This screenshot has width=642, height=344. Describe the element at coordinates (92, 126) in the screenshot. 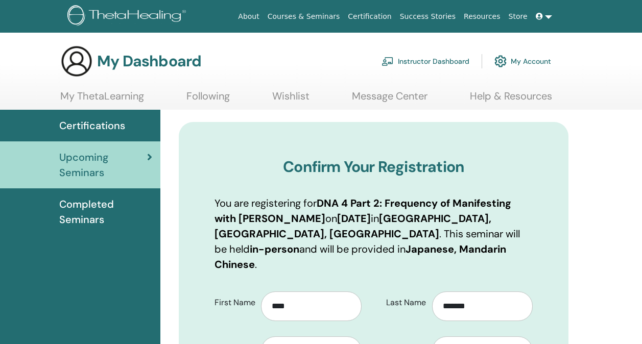

I see `span: Certifications` at that location.